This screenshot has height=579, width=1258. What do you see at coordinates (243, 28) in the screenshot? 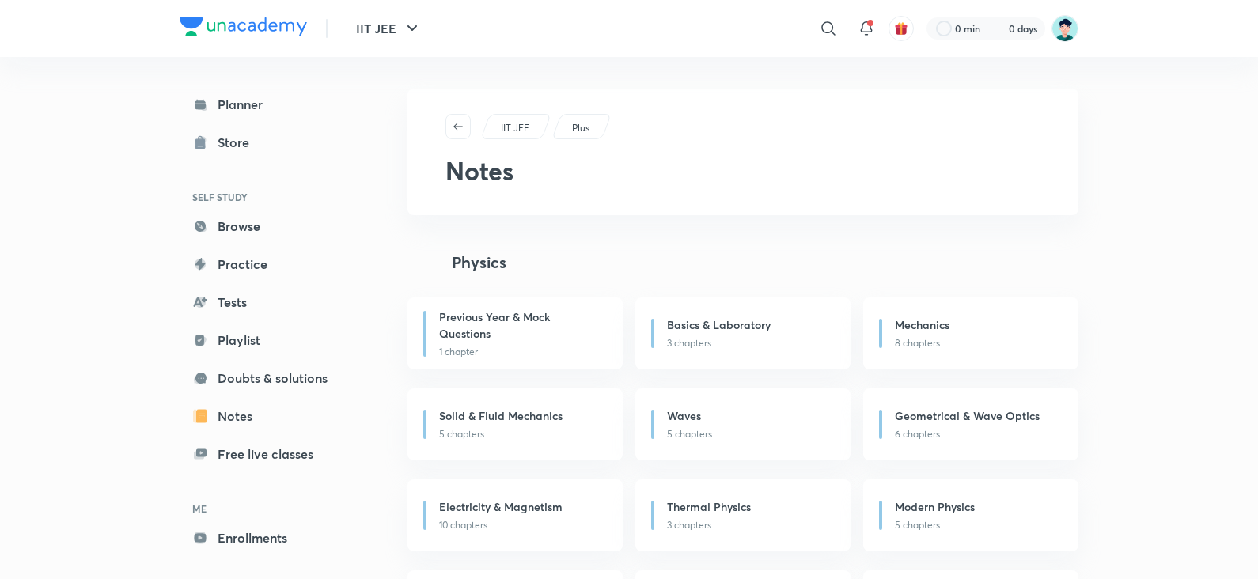
I see `a: Company Logo` at bounding box center [243, 28].